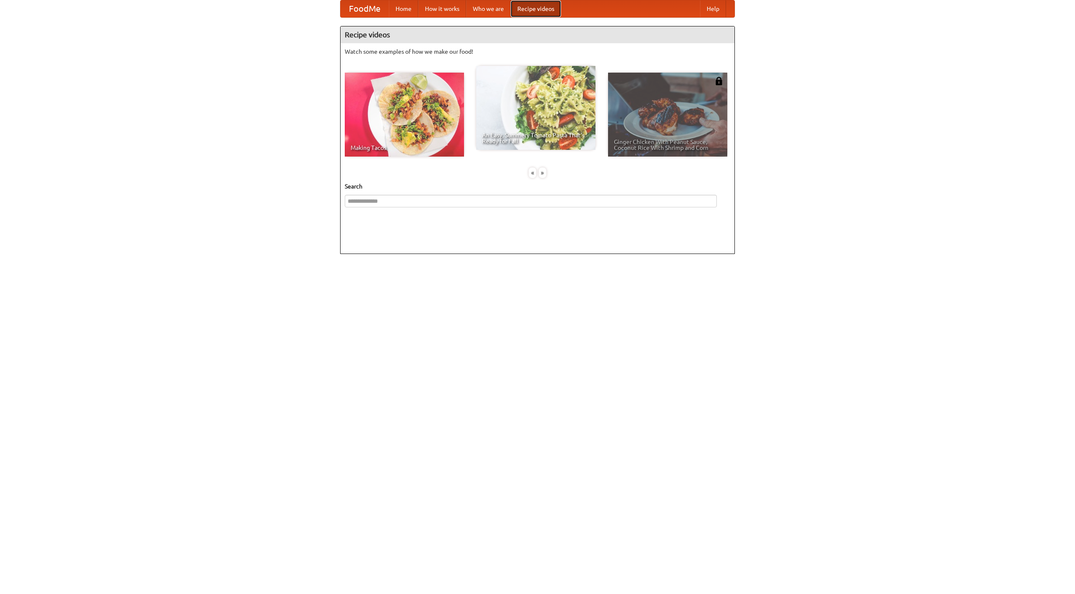 This screenshot has width=1075, height=594. Describe the element at coordinates (537, 186) in the screenshot. I see `h5: Search` at that location.